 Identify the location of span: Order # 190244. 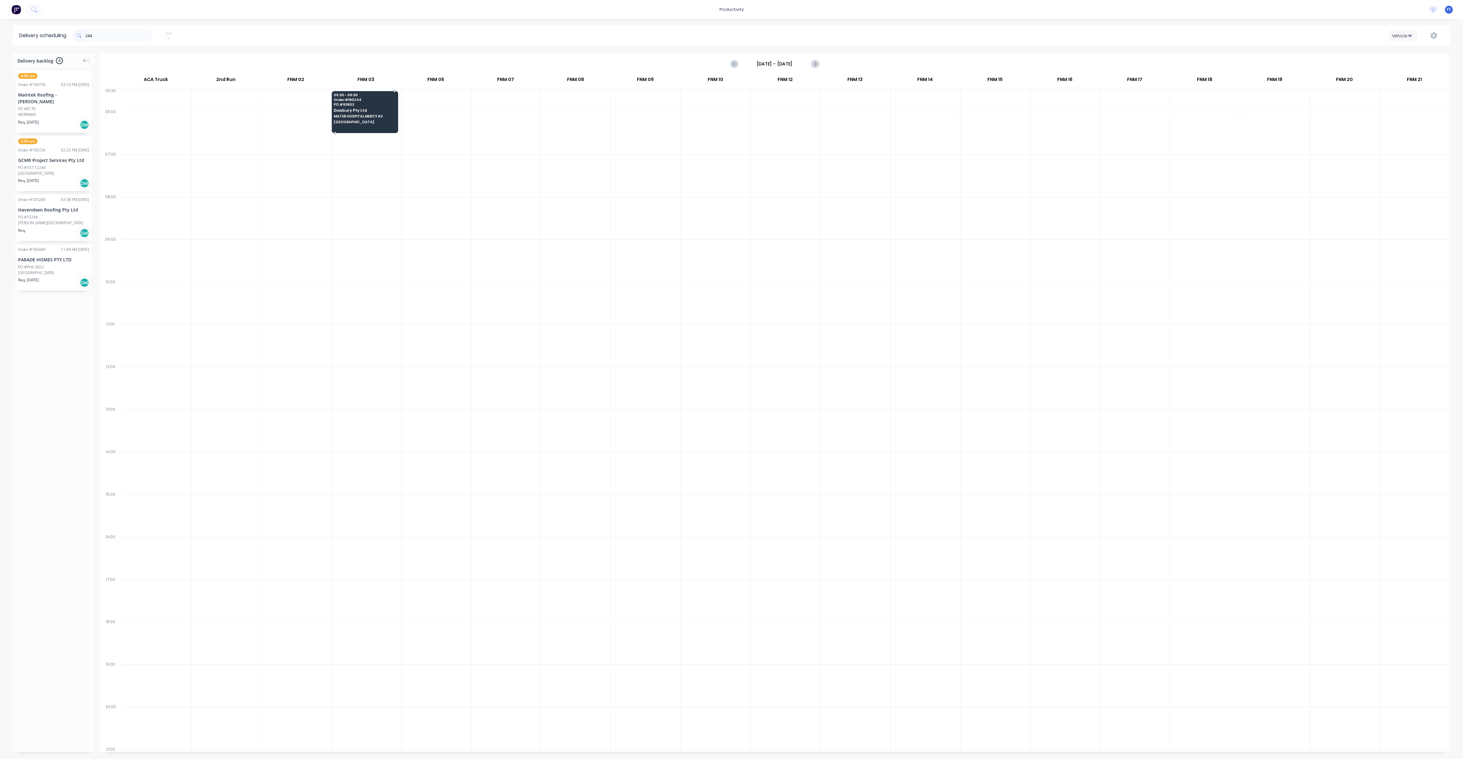
(365, 100).